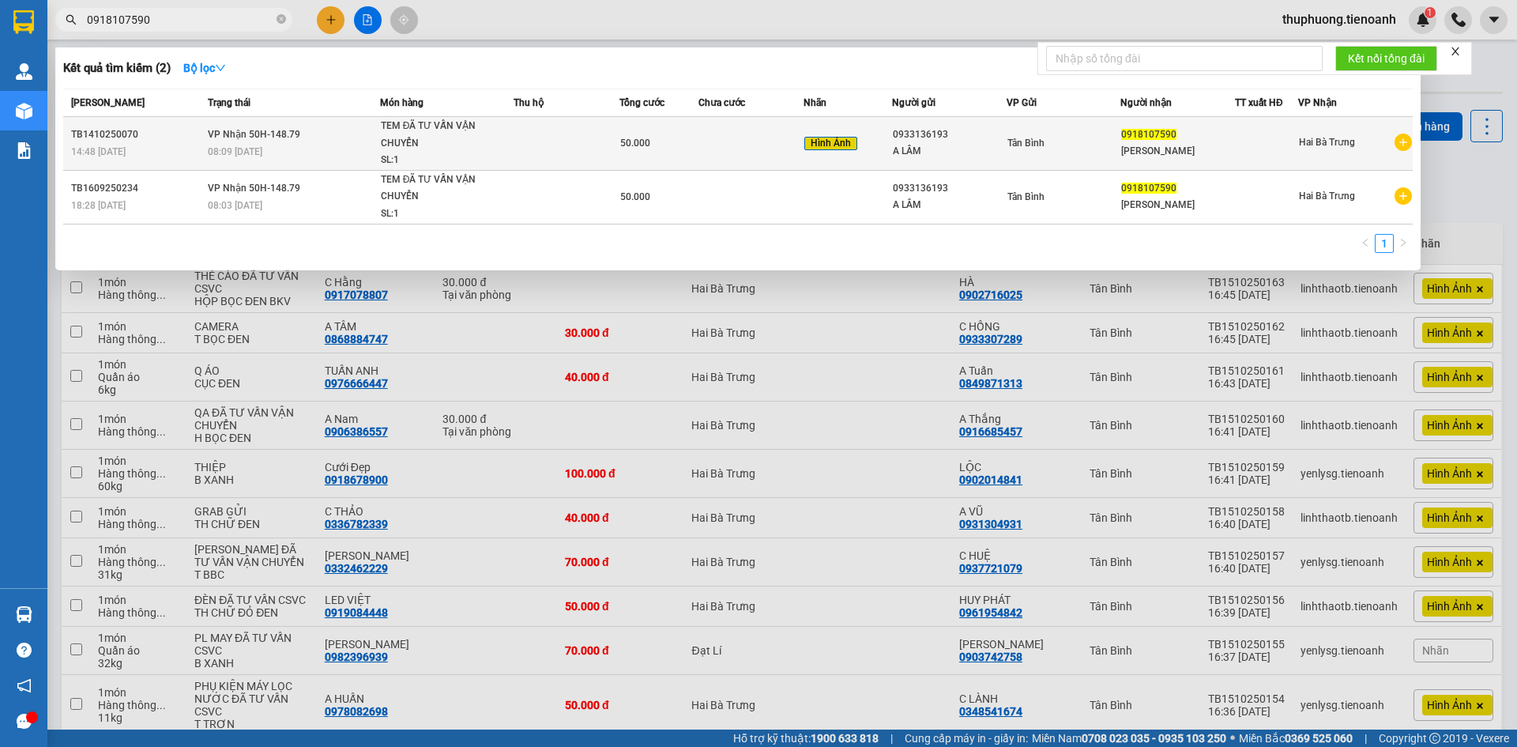 The width and height of the screenshot is (1517, 747). What do you see at coordinates (529, 103) in the screenshot?
I see `span: Thu hộ` at bounding box center [529, 103].